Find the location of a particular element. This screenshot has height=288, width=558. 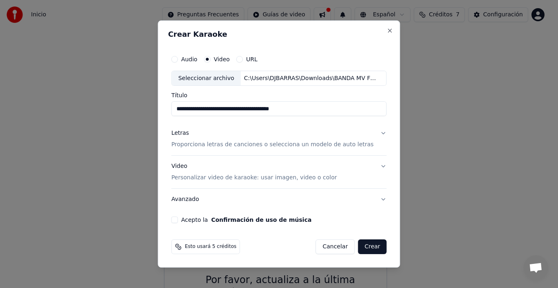

div: Letras is located at coordinates (180, 134).